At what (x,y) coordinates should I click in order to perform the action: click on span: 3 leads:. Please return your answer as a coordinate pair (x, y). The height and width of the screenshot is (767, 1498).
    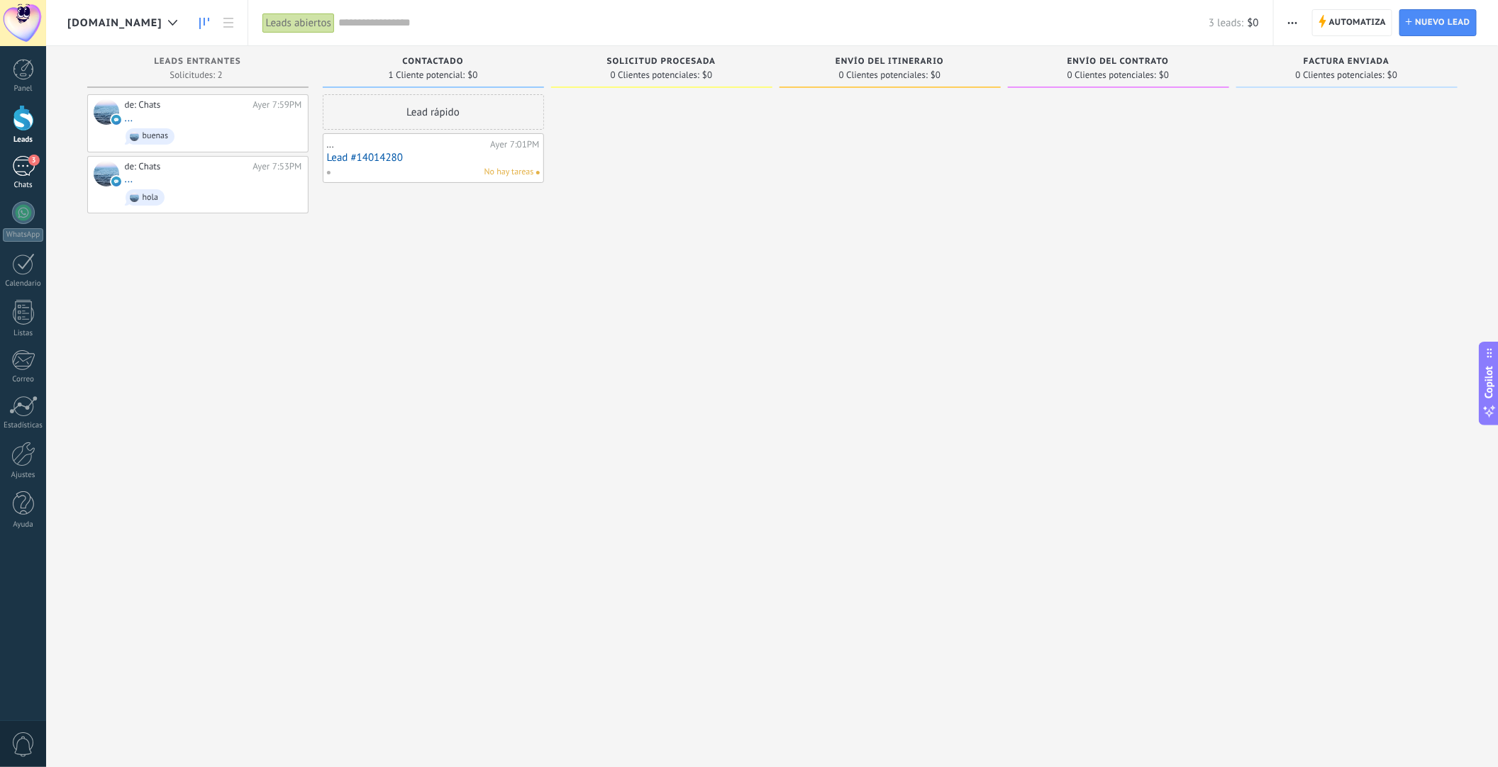
    Looking at the image, I should click on (1226, 23).